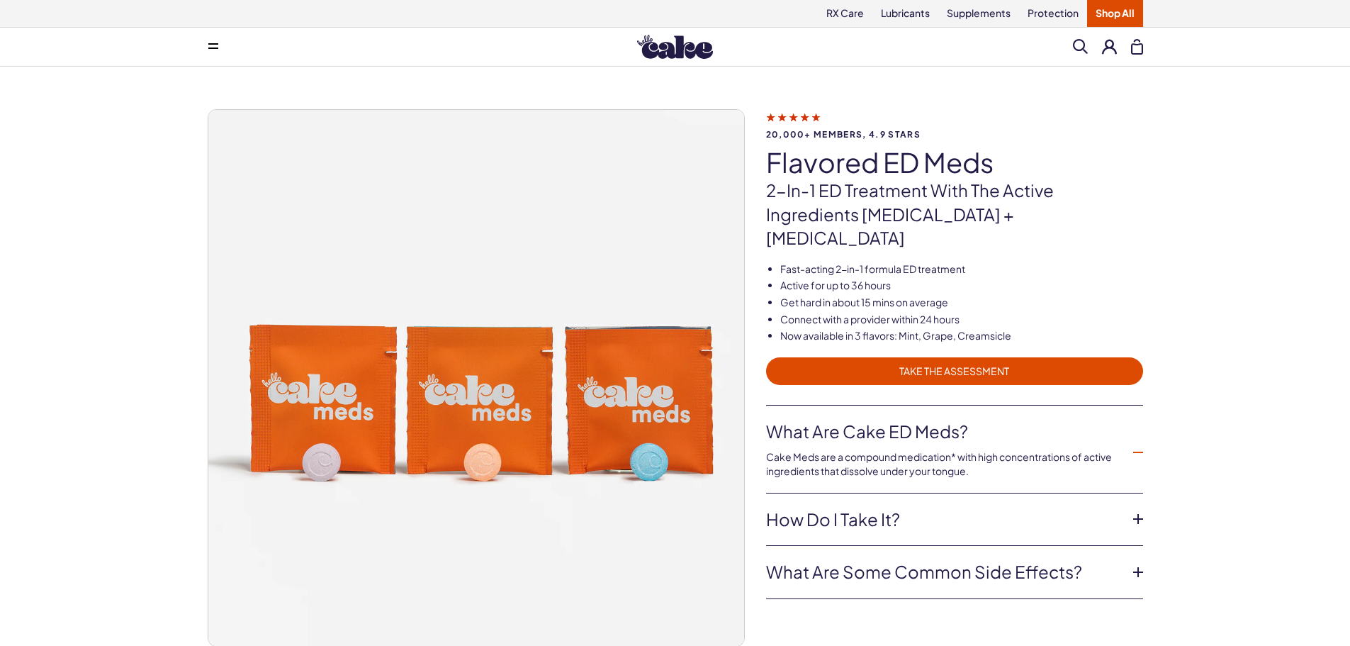 Image resolution: width=1350 pixels, height=646 pixels. What do you see at coordinates (954, 371) in the screenshot?
I see `a: TAKE THE ASSESSMENT` at bounding box center [954, 371].